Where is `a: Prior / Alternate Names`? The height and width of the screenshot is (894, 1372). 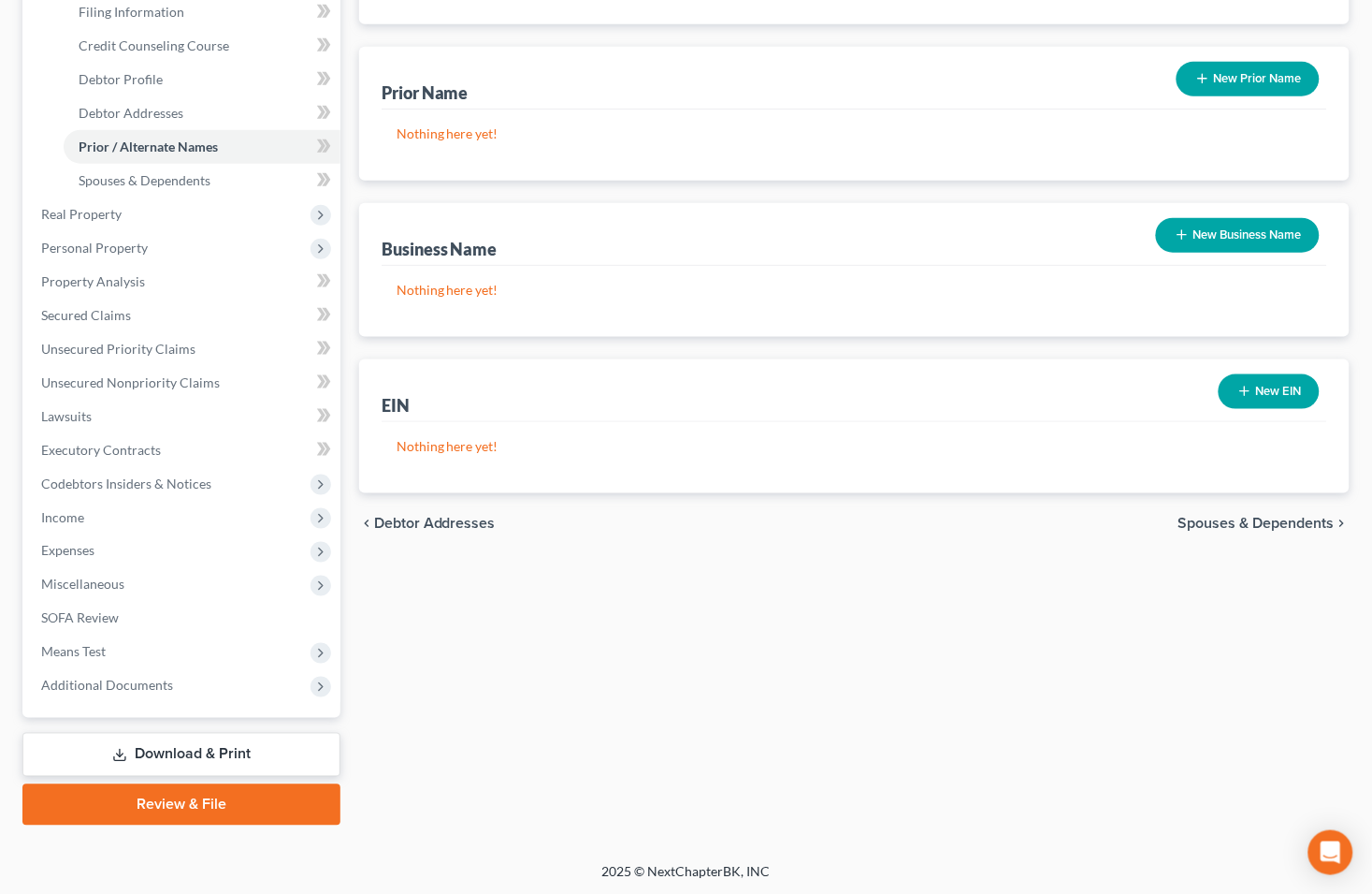
a: Prior / Alternate Names is located at coordinates (202, 147).